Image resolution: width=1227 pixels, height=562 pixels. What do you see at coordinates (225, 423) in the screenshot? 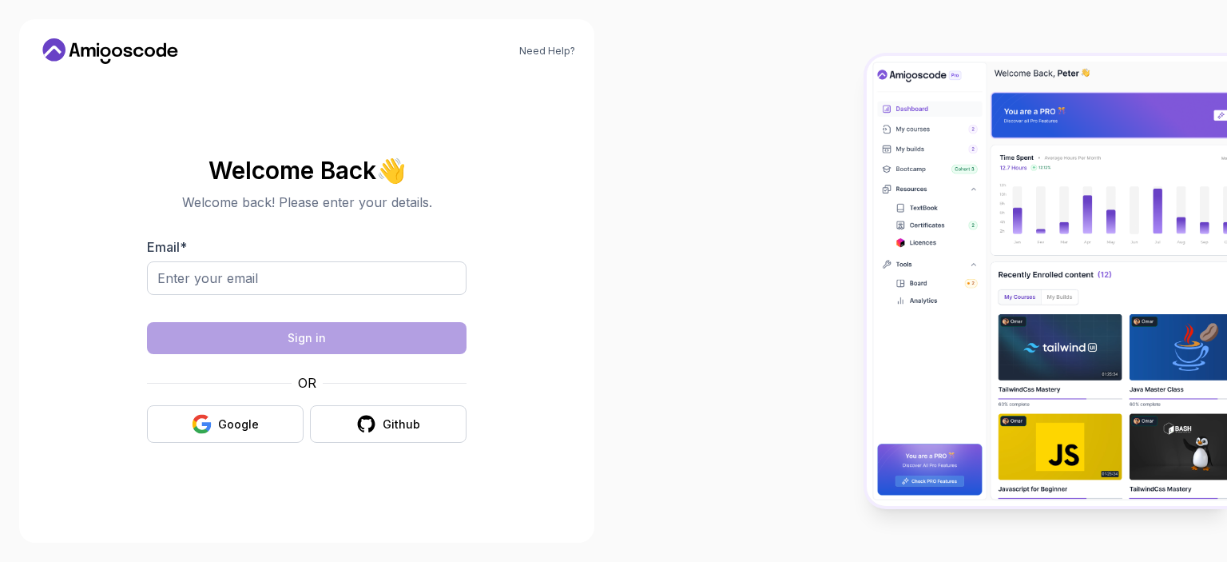
I see `button: Google` at bounding box center [225, 423].